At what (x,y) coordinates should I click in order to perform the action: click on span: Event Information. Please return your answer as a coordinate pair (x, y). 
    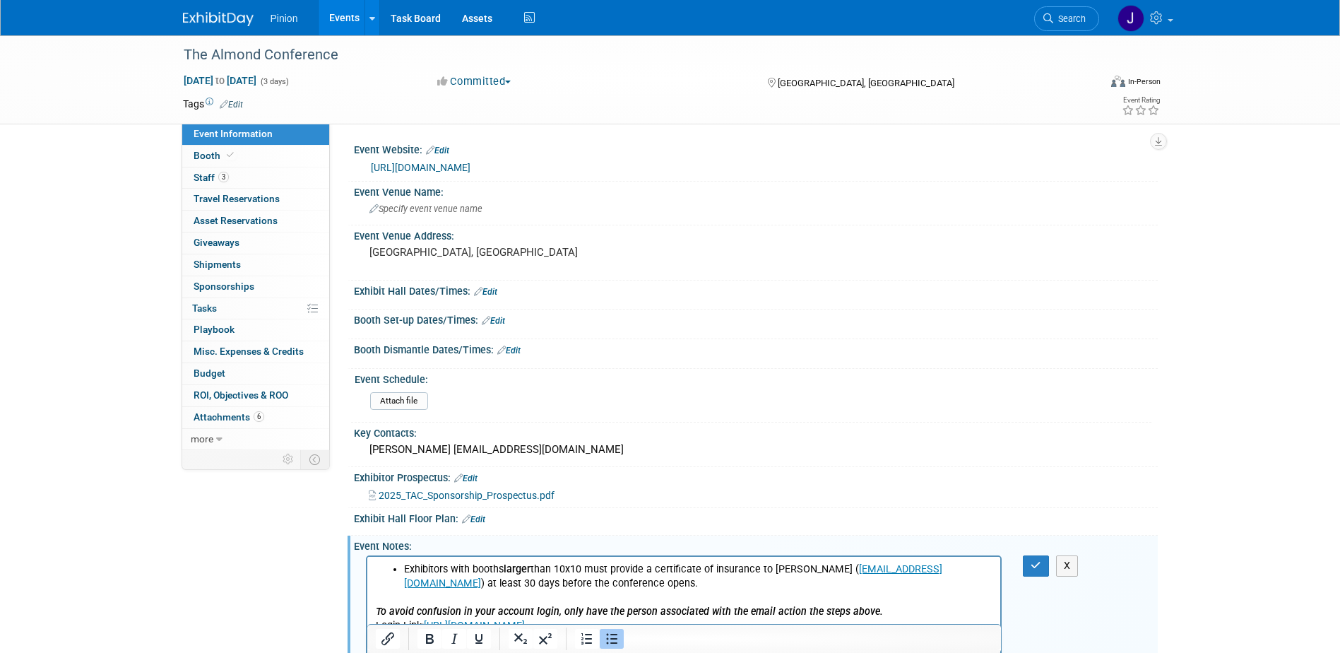
    Looking at the image, I should click on (233, 134).